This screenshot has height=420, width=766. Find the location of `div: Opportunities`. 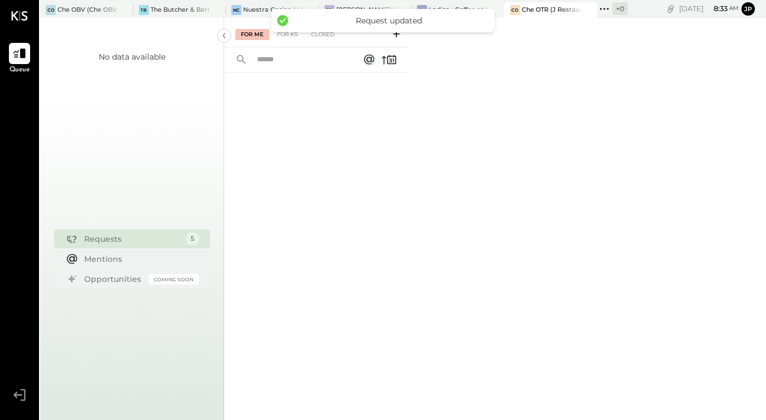

div: Opportunities is located at coordinates (114, 279).